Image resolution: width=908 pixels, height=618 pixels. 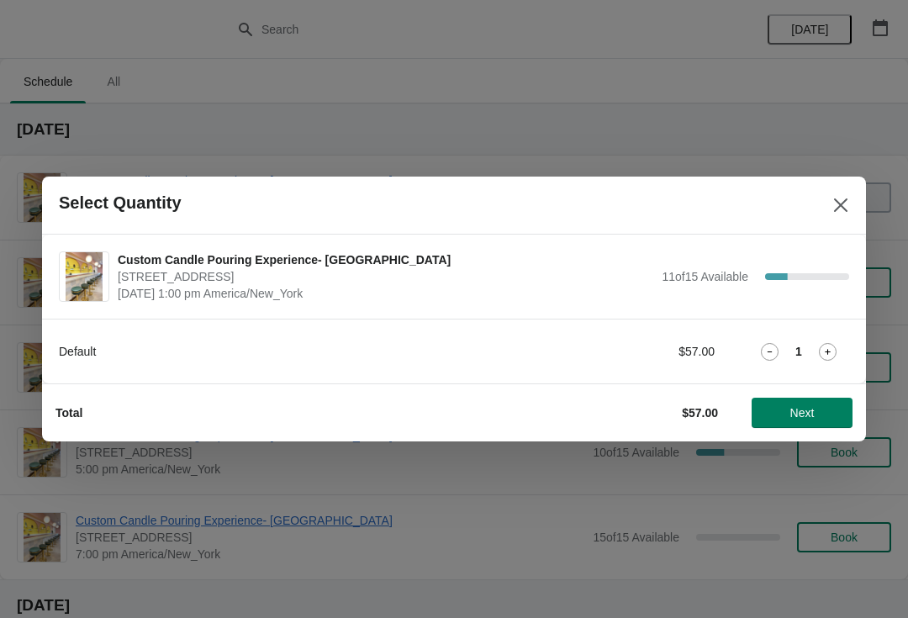 I want to click on button: Next, so click(x=802, y=413).